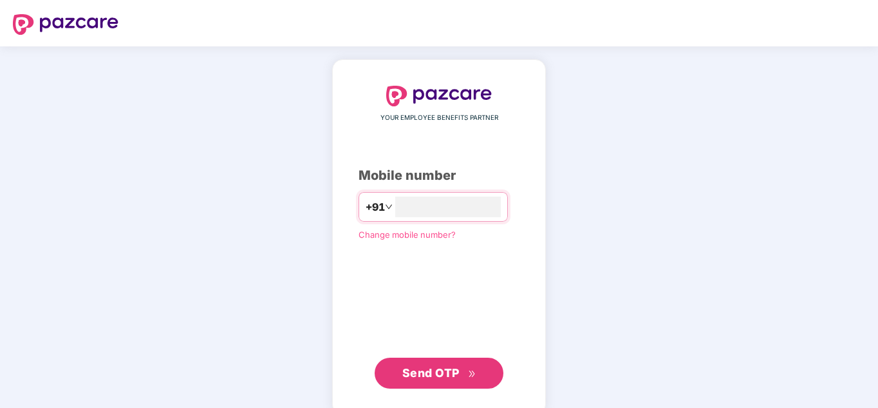  What do you see at coordinates (439, 118) in the screenshot?
I see `span: YOUR EMPLOYEE BENEFITS PARTNER` at bounding box center [439, 118].